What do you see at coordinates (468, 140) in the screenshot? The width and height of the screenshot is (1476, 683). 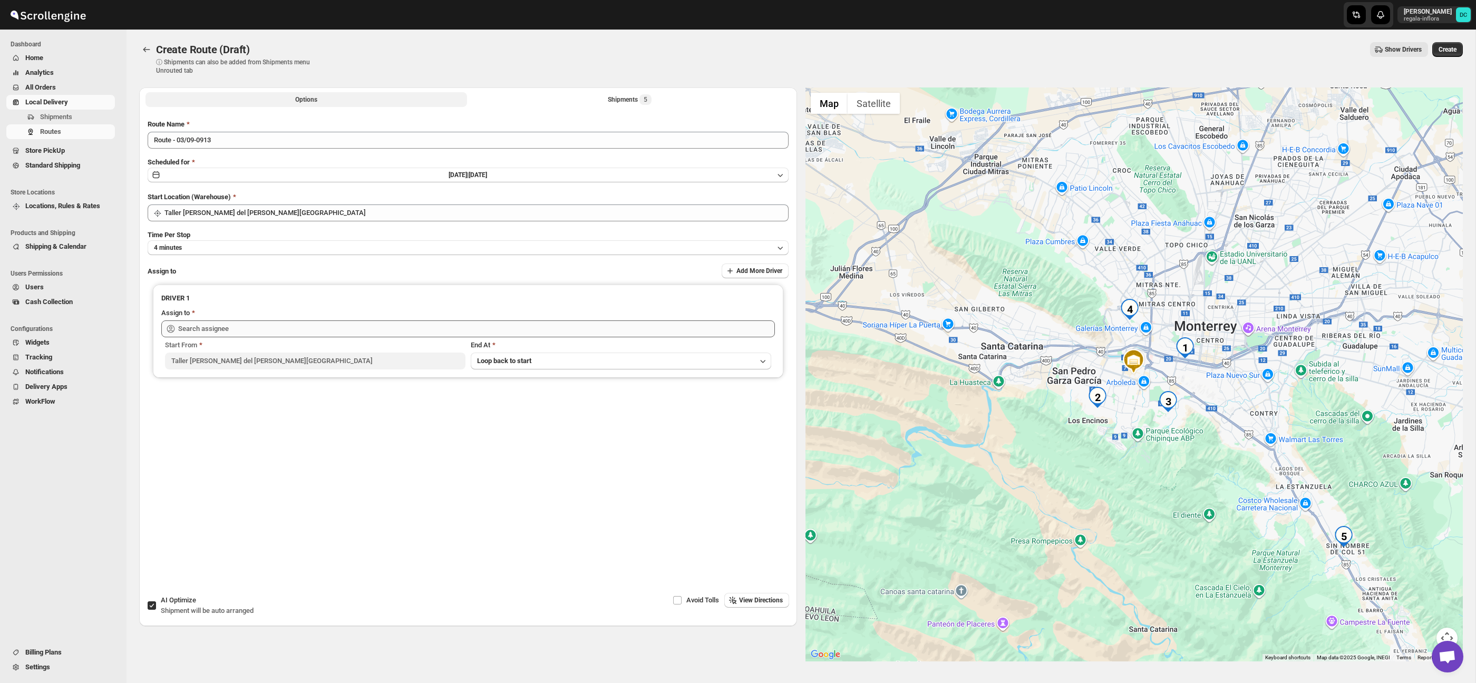 I see `input: Eg: Bengaluru Route` at bounding box center [468, 140].